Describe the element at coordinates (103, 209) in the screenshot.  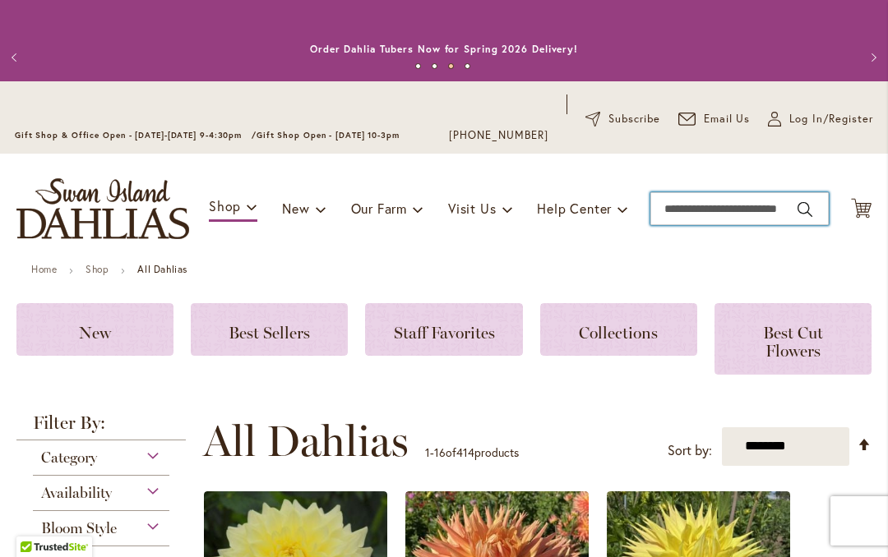
I see `a: store logo` at that location.